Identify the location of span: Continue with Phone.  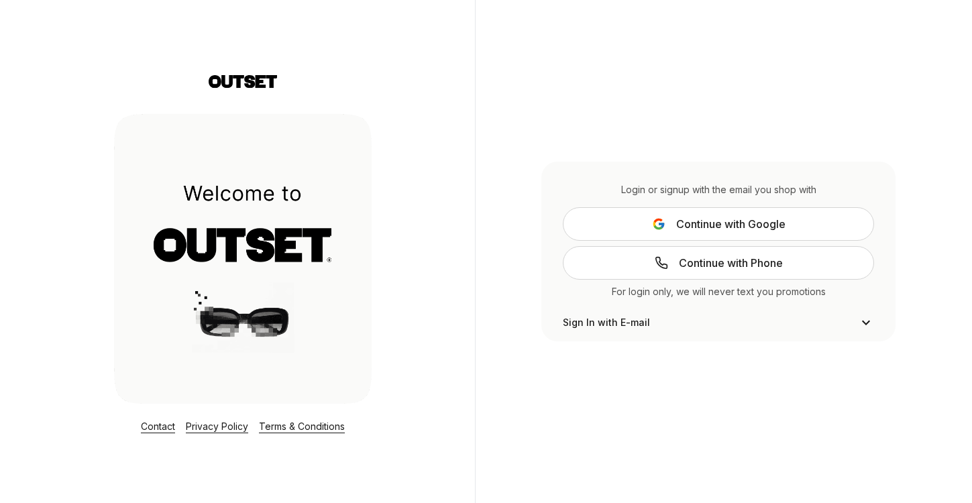
(730, 263).